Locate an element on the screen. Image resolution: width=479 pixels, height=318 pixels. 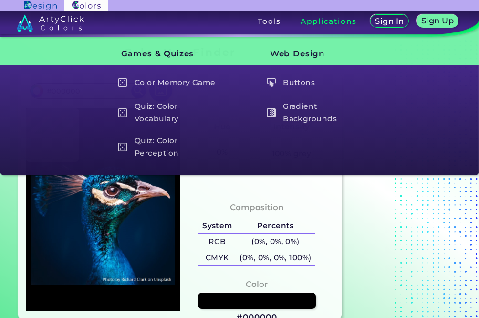
h5: RGB is located at coordinates (217, 242).